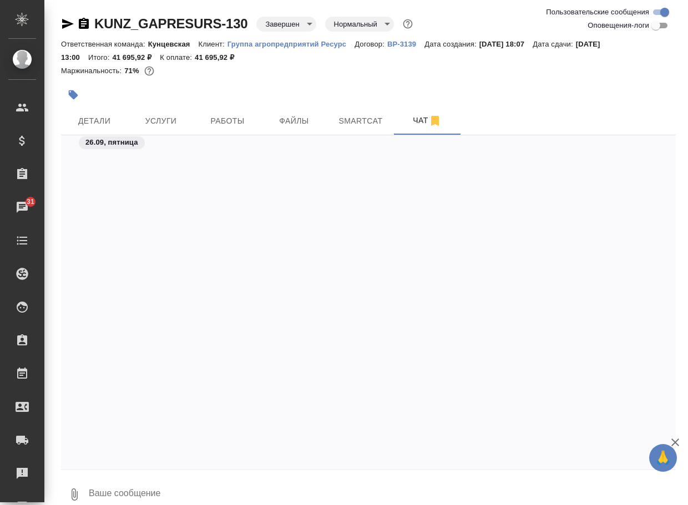 The width and height of the screenshot is (688, 505). Describe the element at coordinates (84, 24) in the screenshot. I see `button: Скопировать ссылку` at that location.